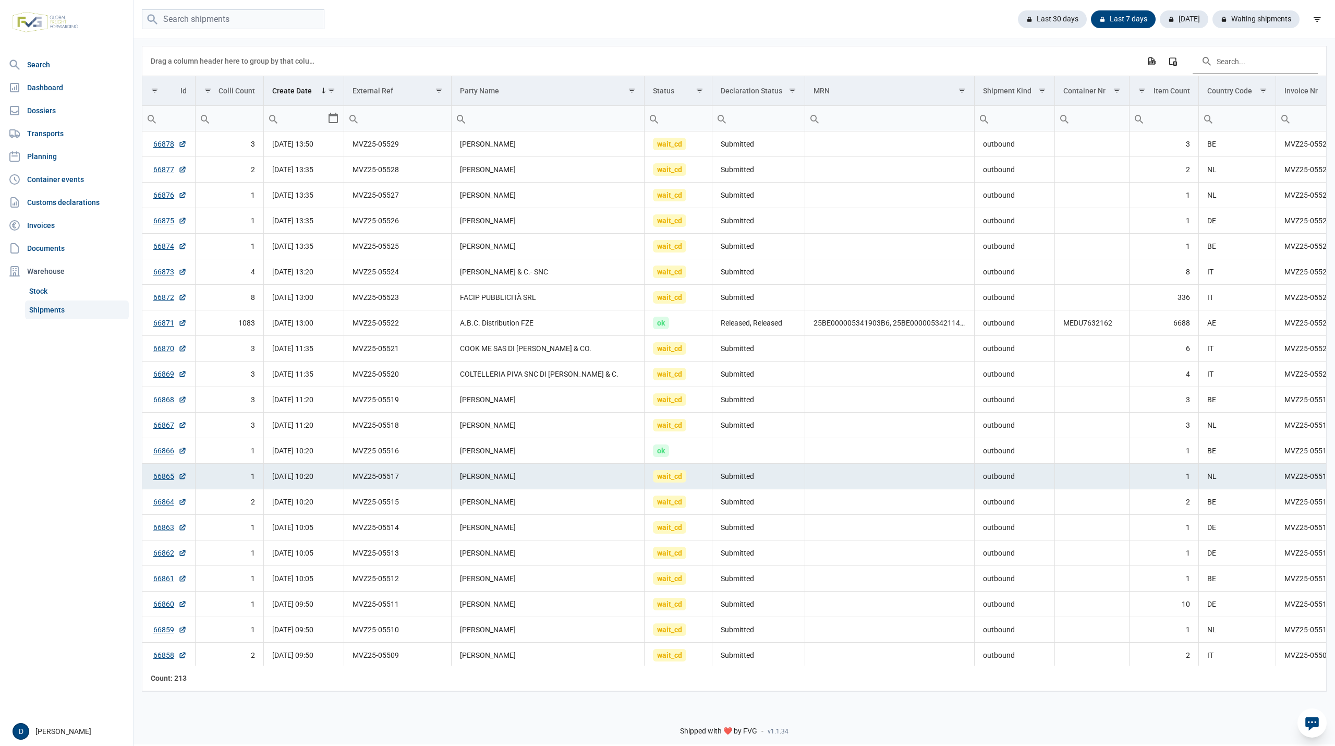 This screenshot has height=746, width=1335. I want to click on td: MVZ25-05526, so click(397, 221).